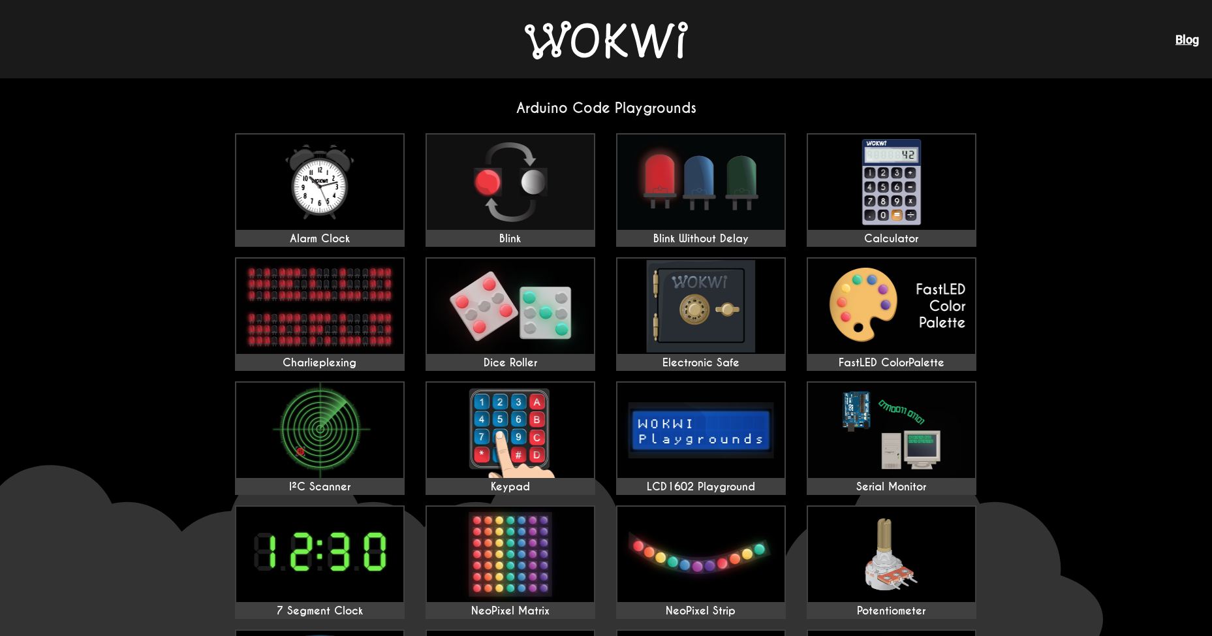  Describe the element at coordinates (511, 182) in the screenshot. I see `img: Blink` at that location.